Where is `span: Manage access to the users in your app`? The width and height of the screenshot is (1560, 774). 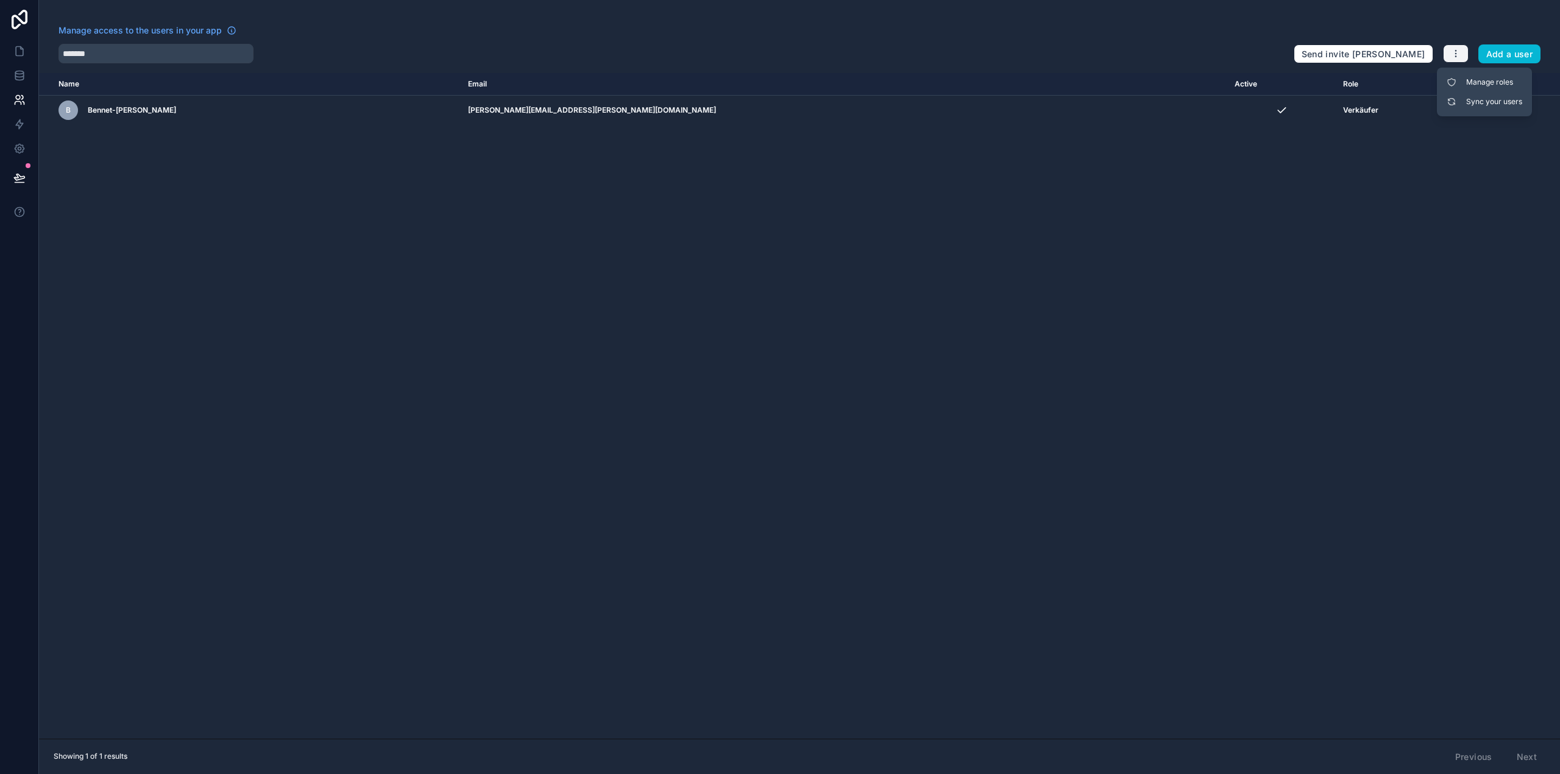
span: Manage access to the users in your app is located at coordinates (140, 30).